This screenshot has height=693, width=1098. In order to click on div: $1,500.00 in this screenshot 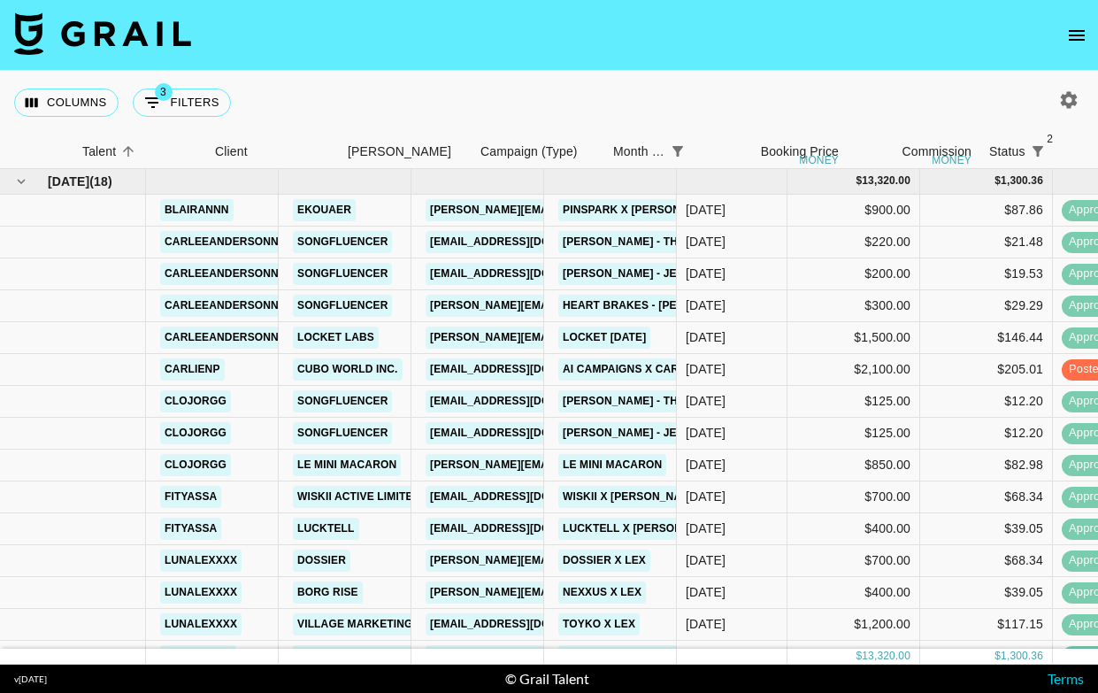, I will do `click(854, 338)`.